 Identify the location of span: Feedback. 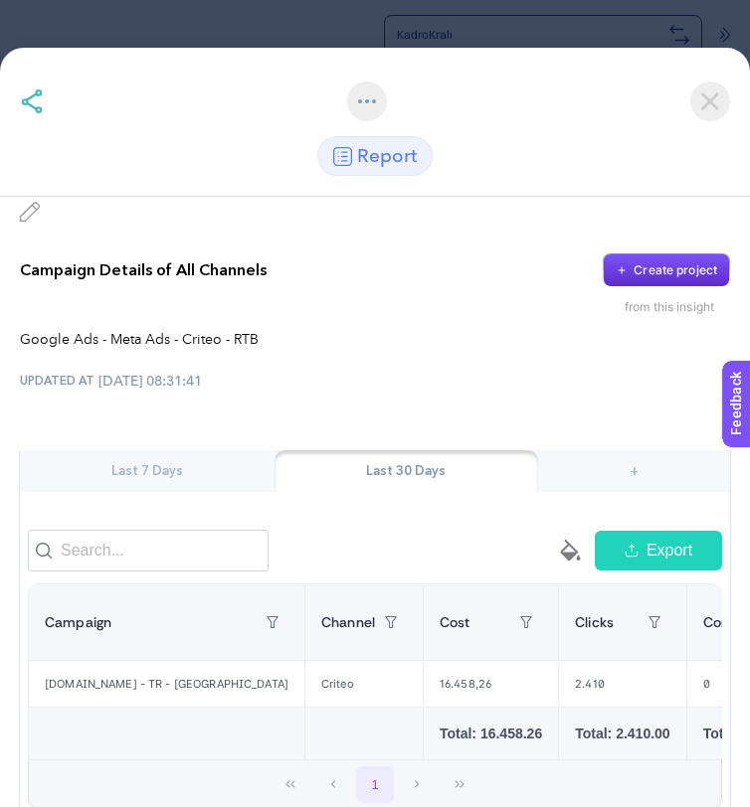
(44, 14).